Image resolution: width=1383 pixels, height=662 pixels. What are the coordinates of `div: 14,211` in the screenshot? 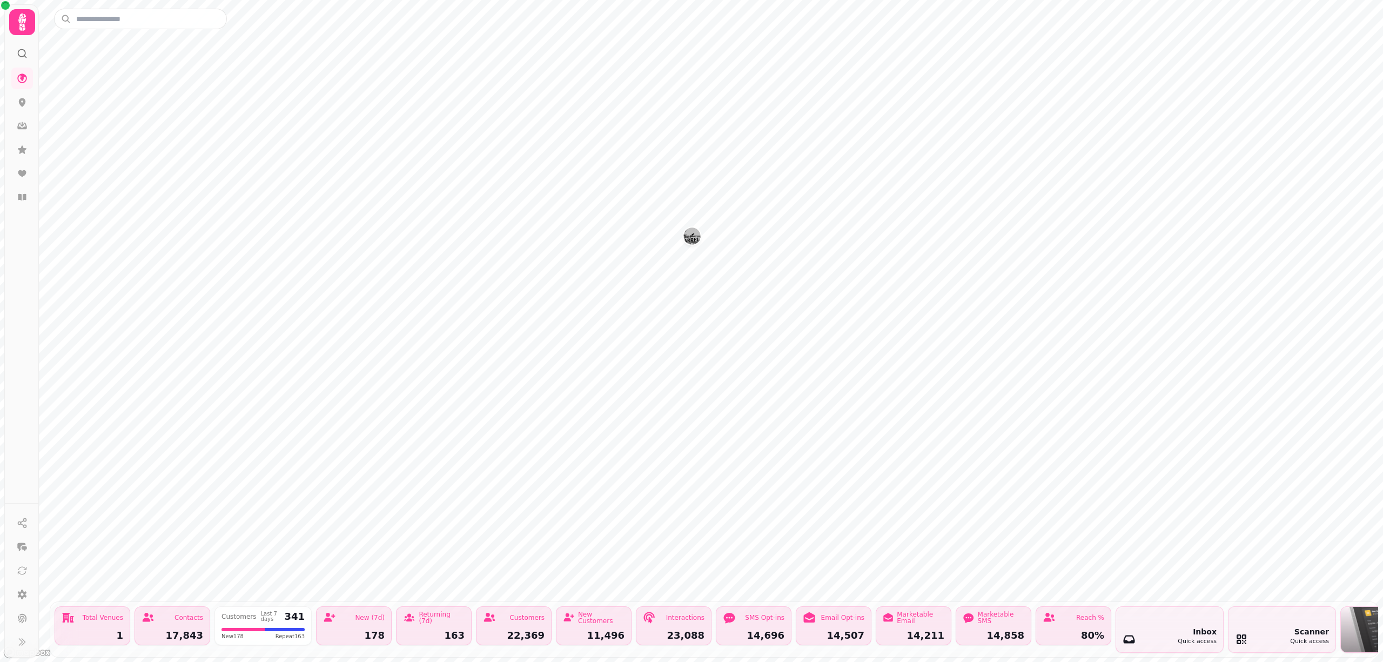 It's located at (914, 636).